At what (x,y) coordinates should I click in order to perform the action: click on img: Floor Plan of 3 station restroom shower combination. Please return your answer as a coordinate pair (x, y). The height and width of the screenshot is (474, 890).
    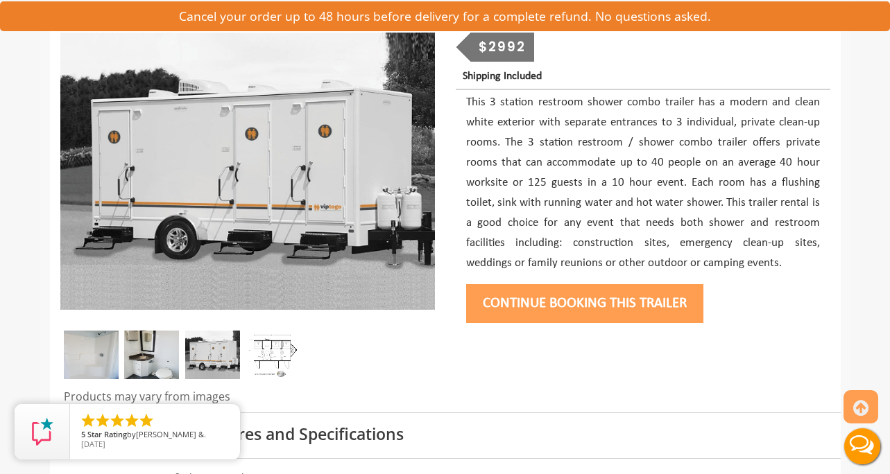
    Looking at the image, I should click on (273, 355).